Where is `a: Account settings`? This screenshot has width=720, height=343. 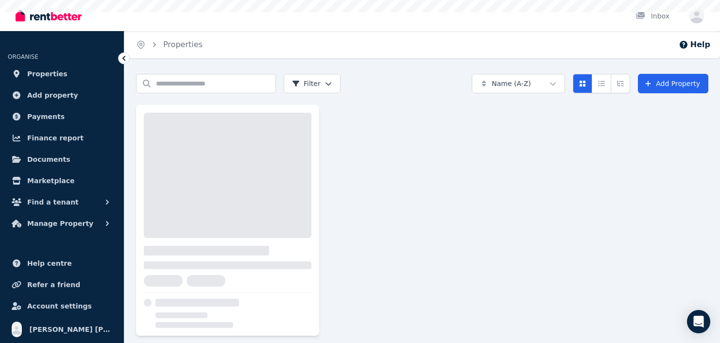
a: Account settings is located at coordinates (62, 306).